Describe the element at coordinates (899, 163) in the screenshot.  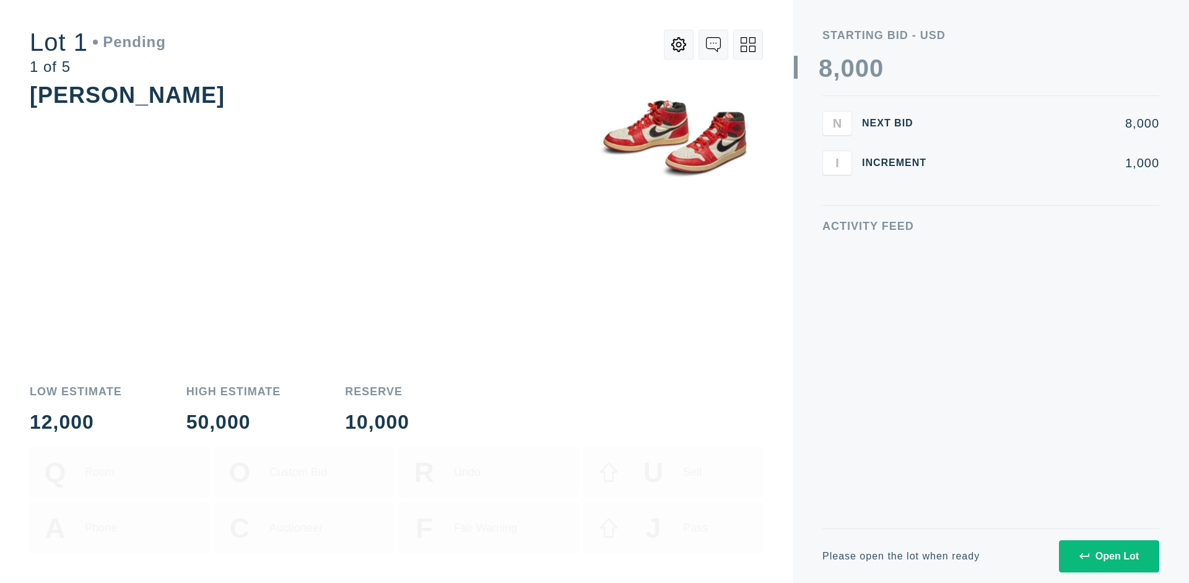
I see `div: Increment` at that location.